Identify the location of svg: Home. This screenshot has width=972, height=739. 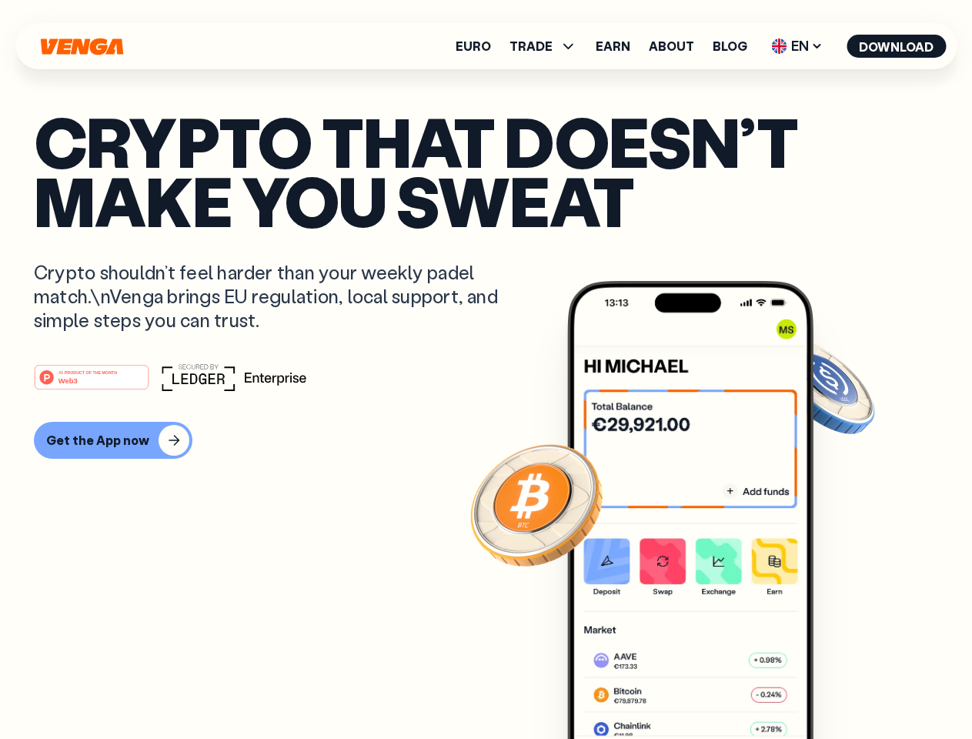
(82, 46).